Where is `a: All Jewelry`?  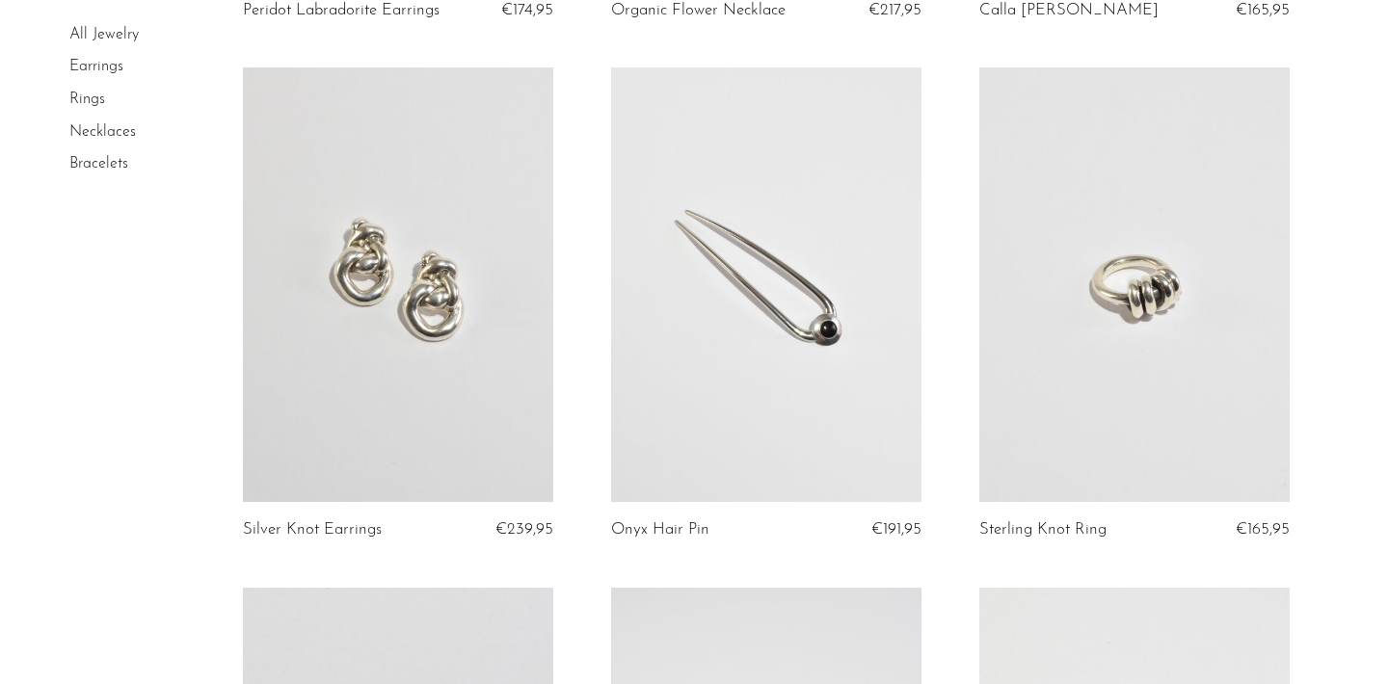
a: All Jewelry is located at coordinates (104, 35).